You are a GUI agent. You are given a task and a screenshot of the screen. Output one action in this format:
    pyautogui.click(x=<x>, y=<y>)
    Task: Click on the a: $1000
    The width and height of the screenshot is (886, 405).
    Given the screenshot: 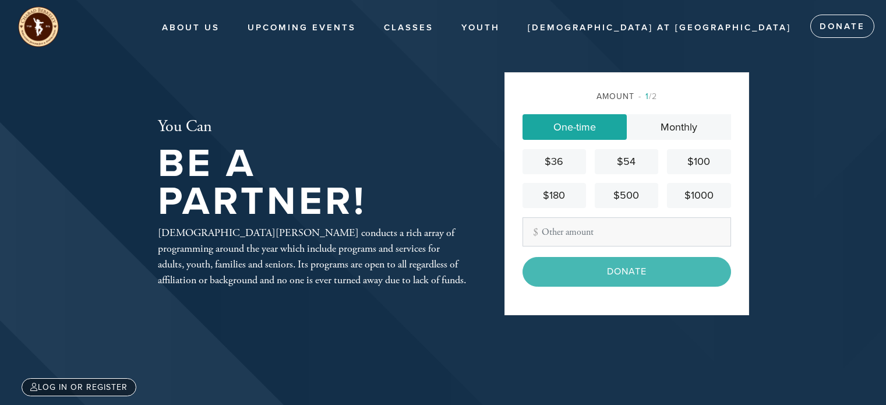 What is the action you would take?
    pyautogui.click(x=698, y=195)
    